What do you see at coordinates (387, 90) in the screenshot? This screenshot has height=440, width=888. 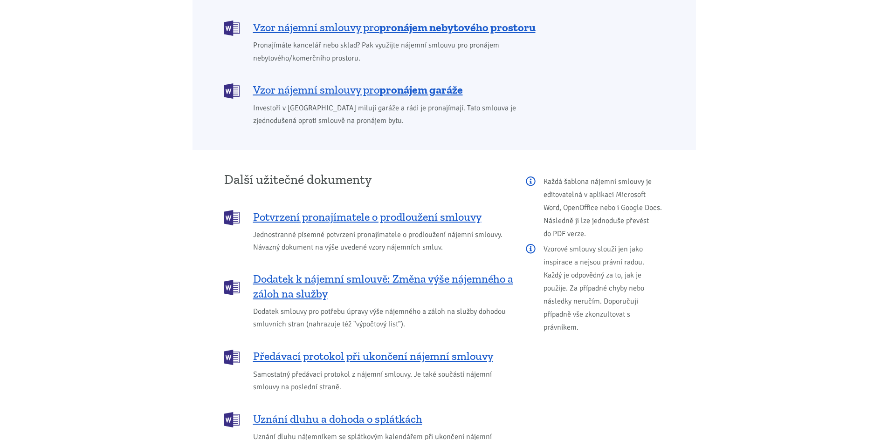 I see `a: Vzor nájemní smlouvy propronájem garáže` at bounding box center [387, 90].